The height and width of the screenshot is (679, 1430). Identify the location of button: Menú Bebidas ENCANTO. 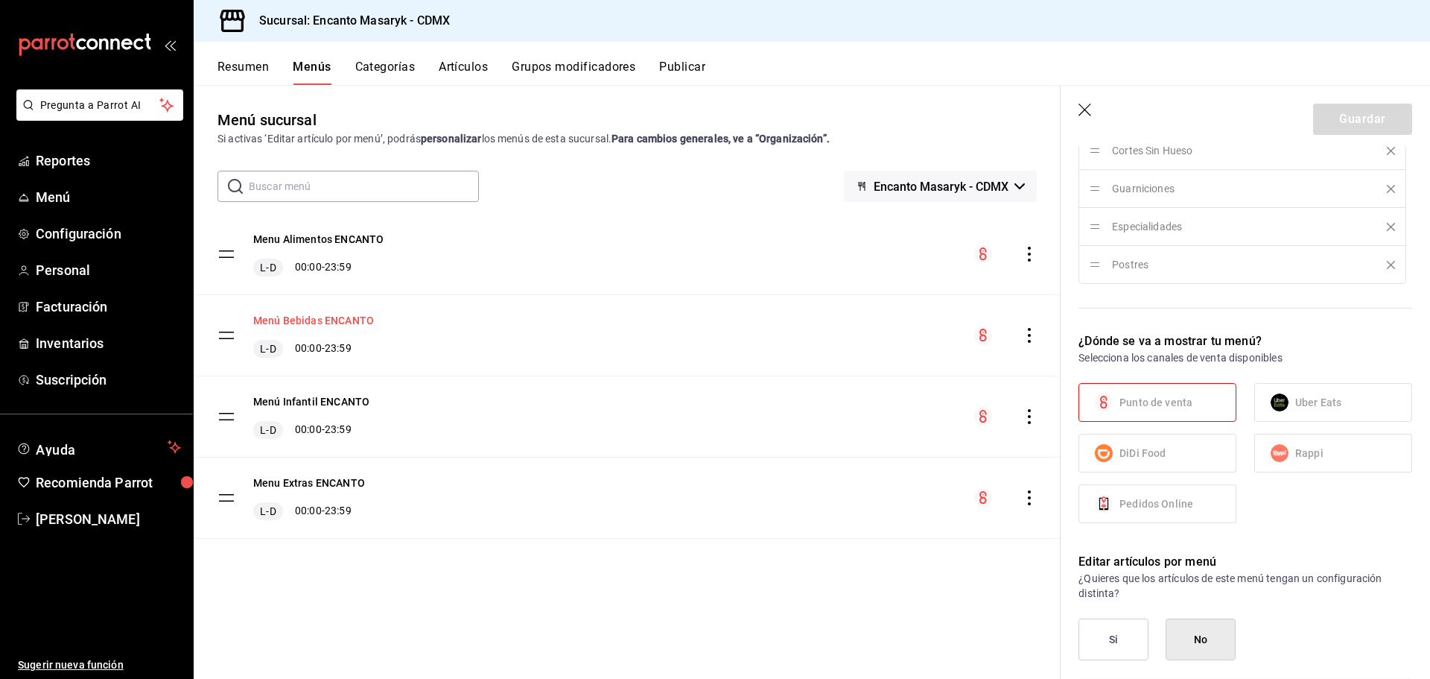
(314, 320).